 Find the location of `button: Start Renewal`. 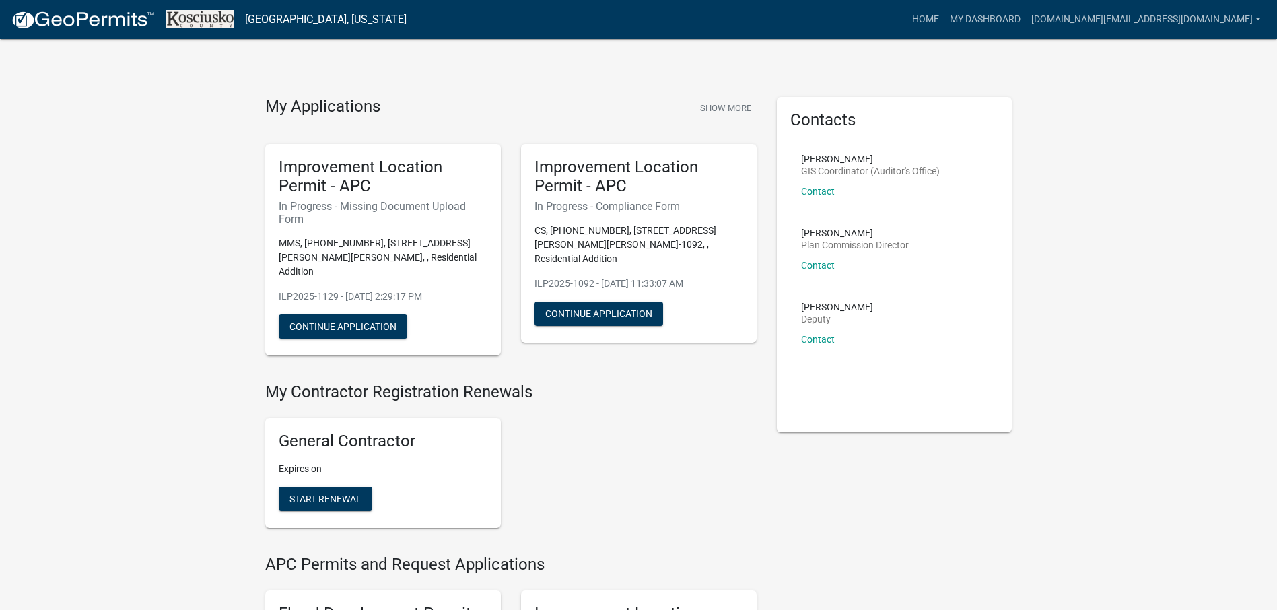

button: Start Renewal is located at coordinates (325, 499).